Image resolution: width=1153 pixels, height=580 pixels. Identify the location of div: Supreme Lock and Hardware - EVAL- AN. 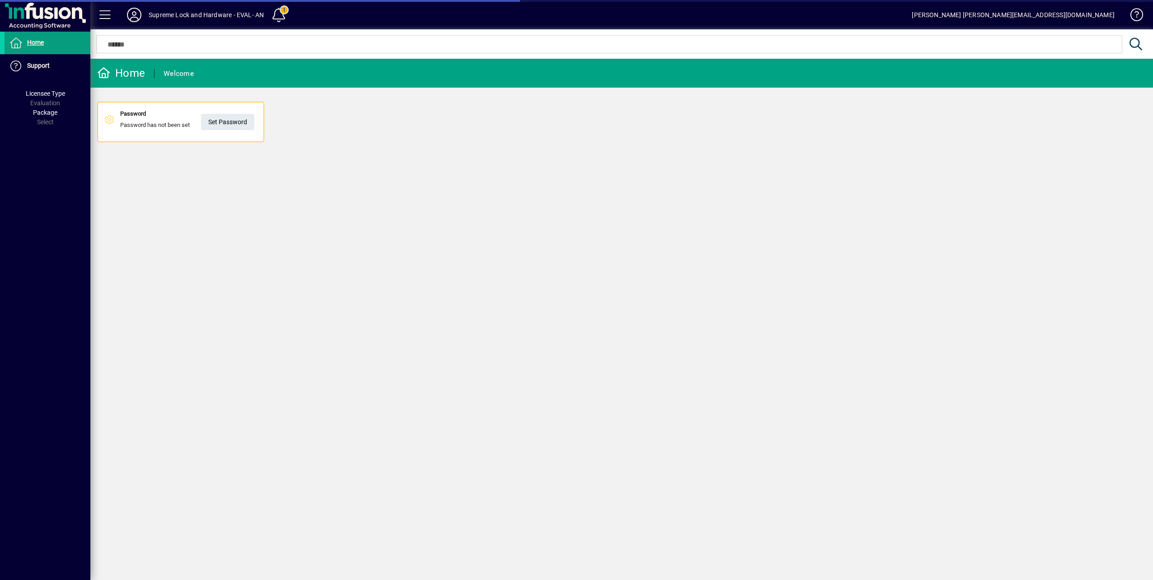
(206, 15).